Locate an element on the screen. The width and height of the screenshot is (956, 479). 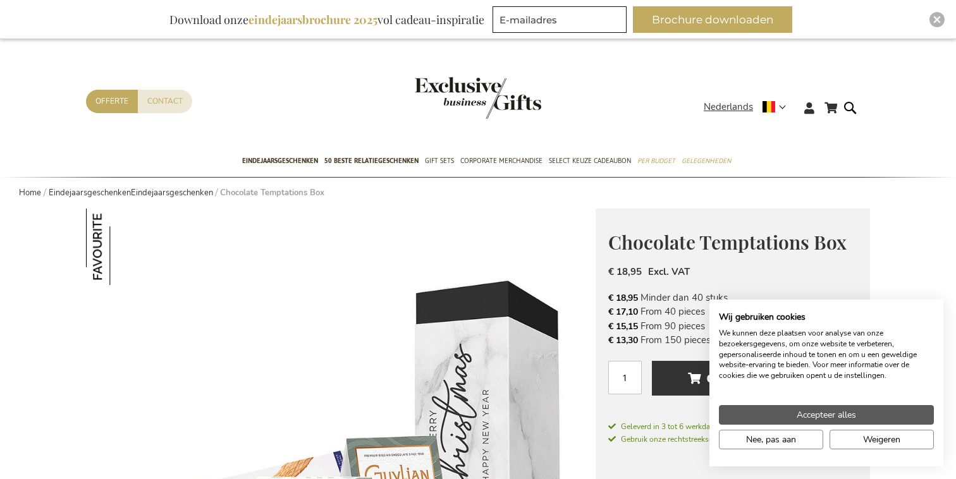
span: Gelegenheden is located at coordinates (706, 161).